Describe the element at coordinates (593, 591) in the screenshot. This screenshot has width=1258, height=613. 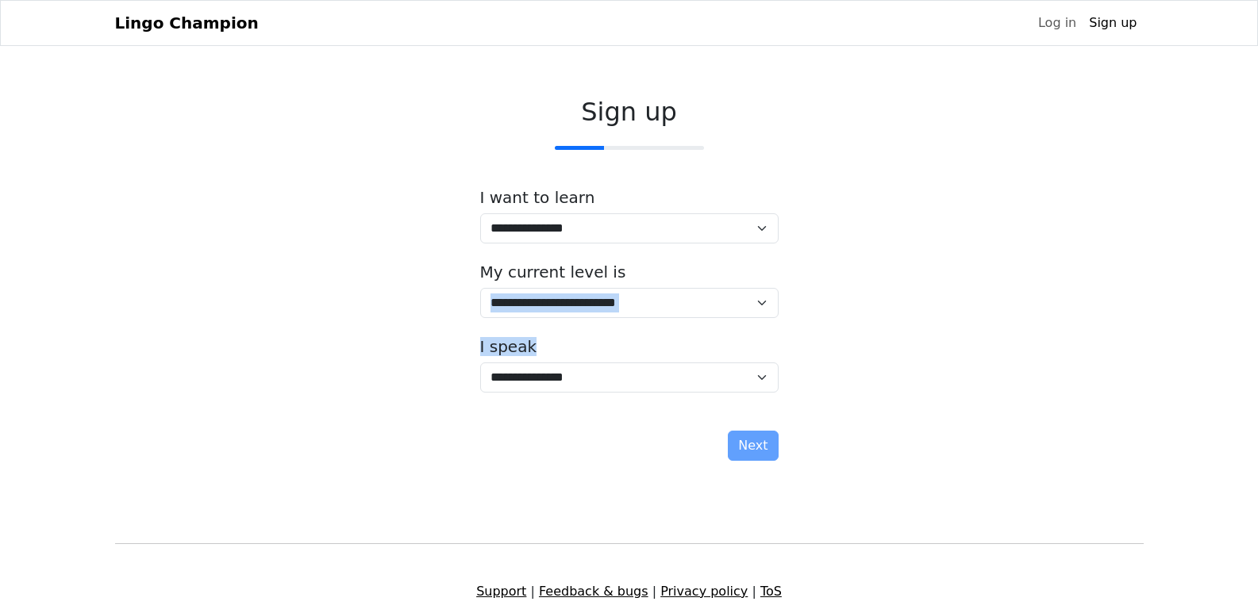
I see `a: Feedback & bugs` at that location.